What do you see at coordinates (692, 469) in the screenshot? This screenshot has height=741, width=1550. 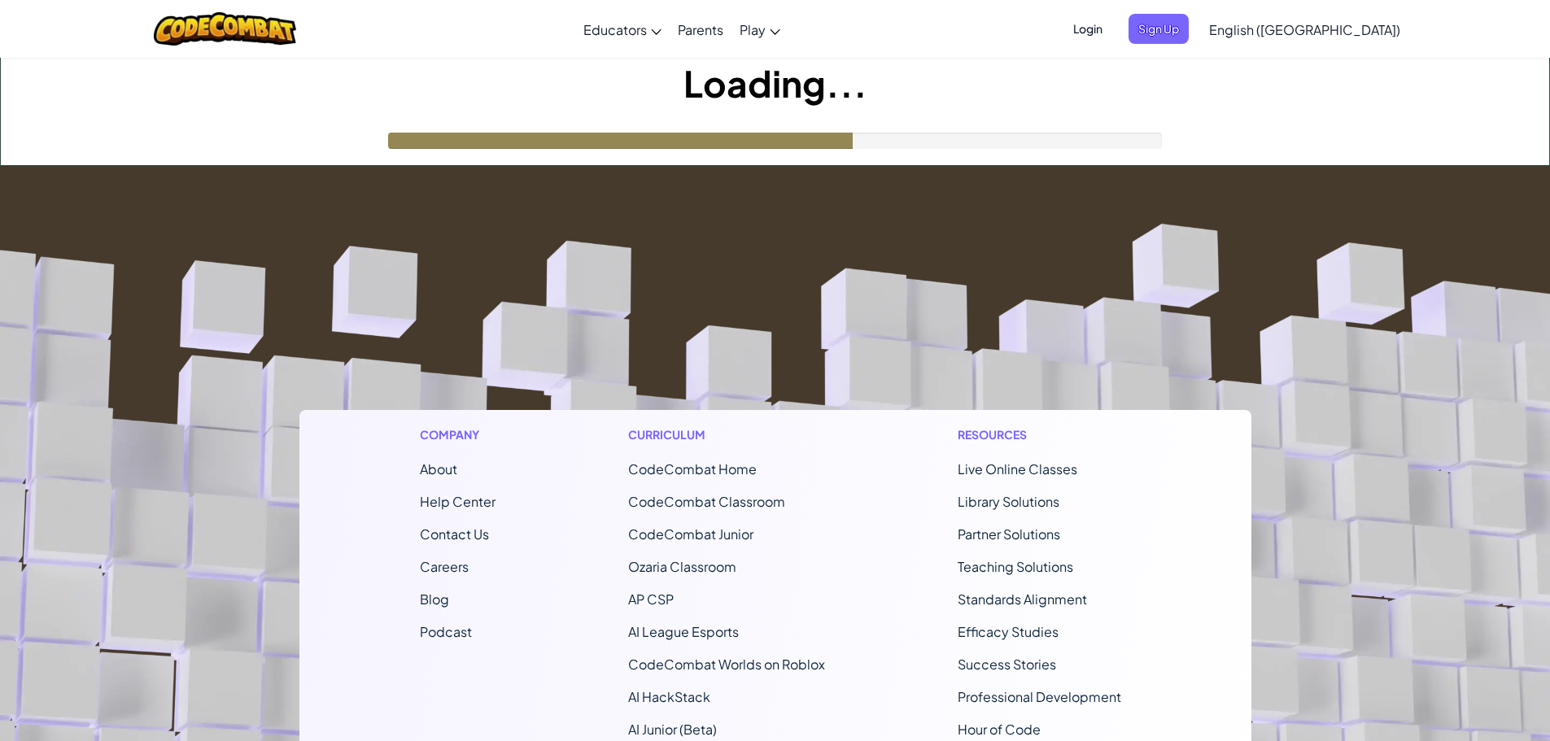 I see `span: CodeCombat Home` at bounding box center [692, 469].